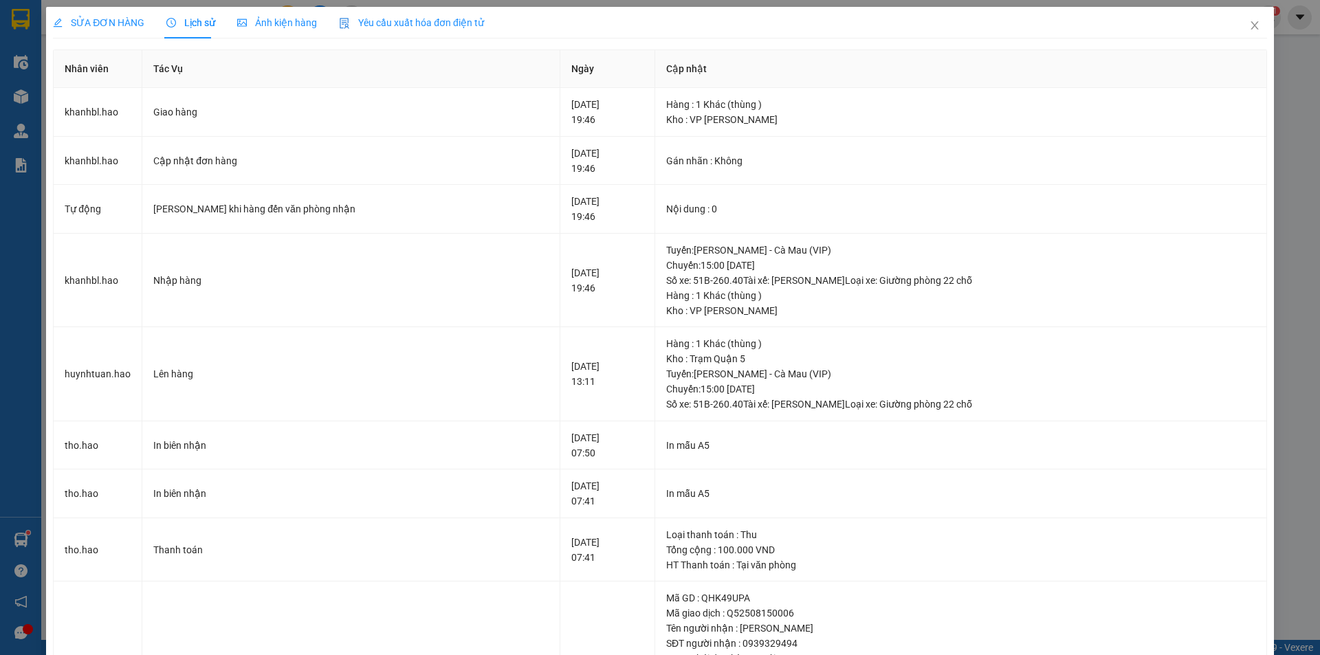 The width and height of the screenshot is (1320, 655). I want to click on div: Mã giao dịch : Q52508150006, so click(961, 613).